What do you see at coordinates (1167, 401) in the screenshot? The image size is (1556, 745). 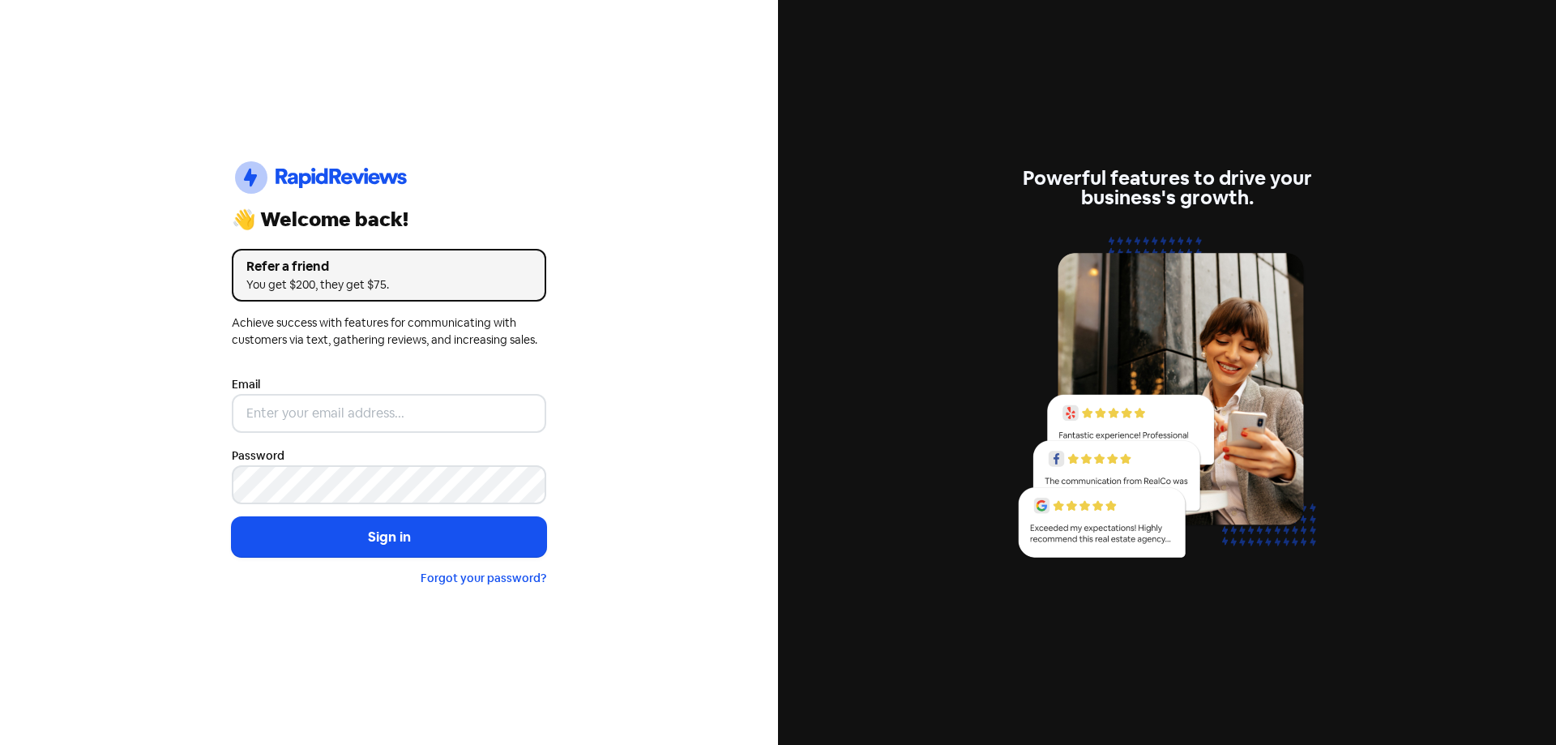 I see `img: reviews` at bounding box center [1167, 401].